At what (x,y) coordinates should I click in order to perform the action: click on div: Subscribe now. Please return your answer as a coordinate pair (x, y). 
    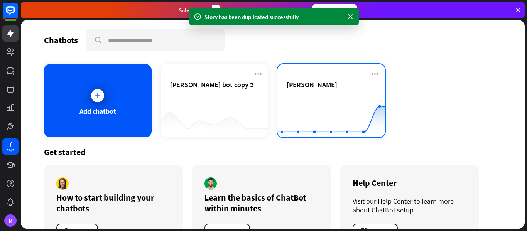
    Looking at the image, I should click on (334, 10).